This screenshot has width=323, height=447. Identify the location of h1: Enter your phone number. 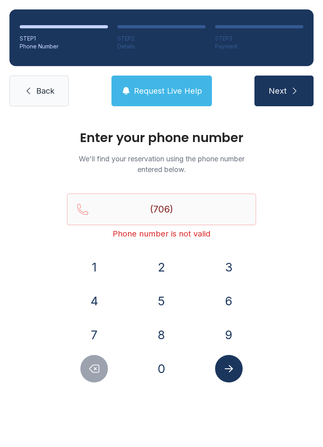
(161, 138).